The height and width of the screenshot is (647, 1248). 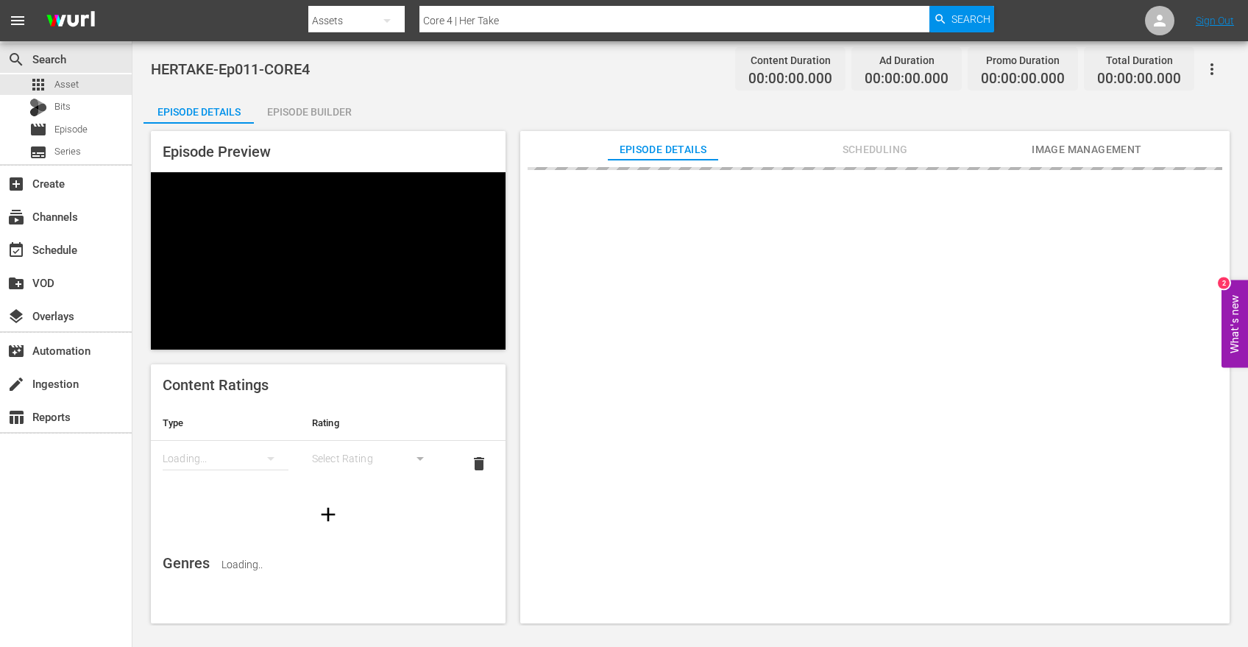 What do you see at coordinates (16, 217) in the screenshot?
I see `span: Channels` at bounding box center [16, 217].